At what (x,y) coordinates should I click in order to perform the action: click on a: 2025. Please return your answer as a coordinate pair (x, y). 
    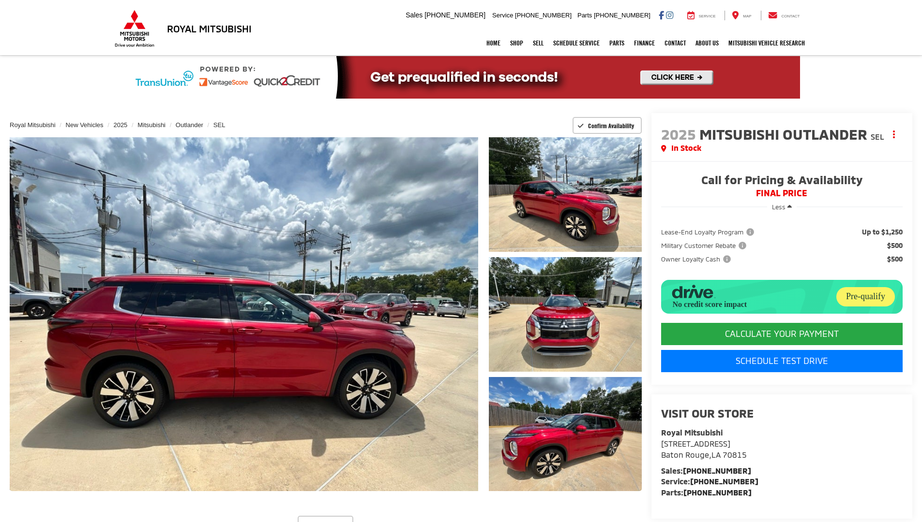
    Looking at the image, I should click on (120, 125).